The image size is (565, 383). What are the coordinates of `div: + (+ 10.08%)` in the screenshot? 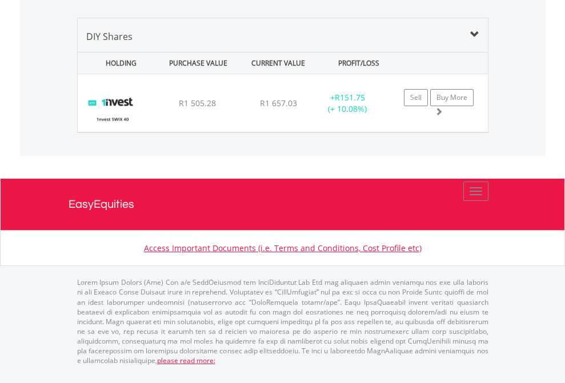 It's located at (347, 103).